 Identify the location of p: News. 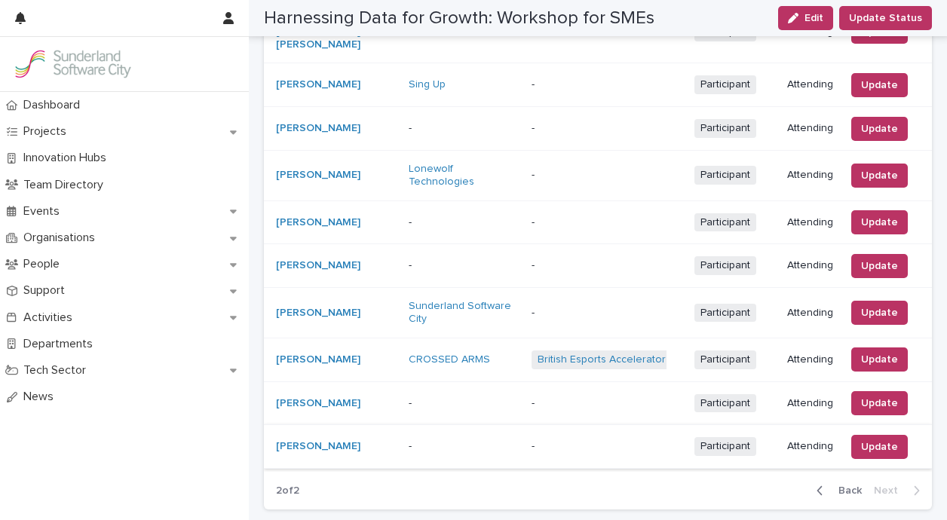
(41, 396).